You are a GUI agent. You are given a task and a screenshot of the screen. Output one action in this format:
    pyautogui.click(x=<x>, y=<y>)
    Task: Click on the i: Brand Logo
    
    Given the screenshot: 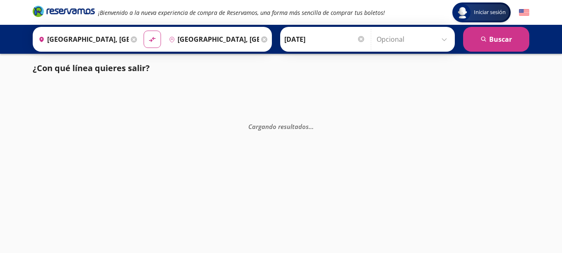 What is the action you would take?
    pyautogui.click(x=64, y=11)
    